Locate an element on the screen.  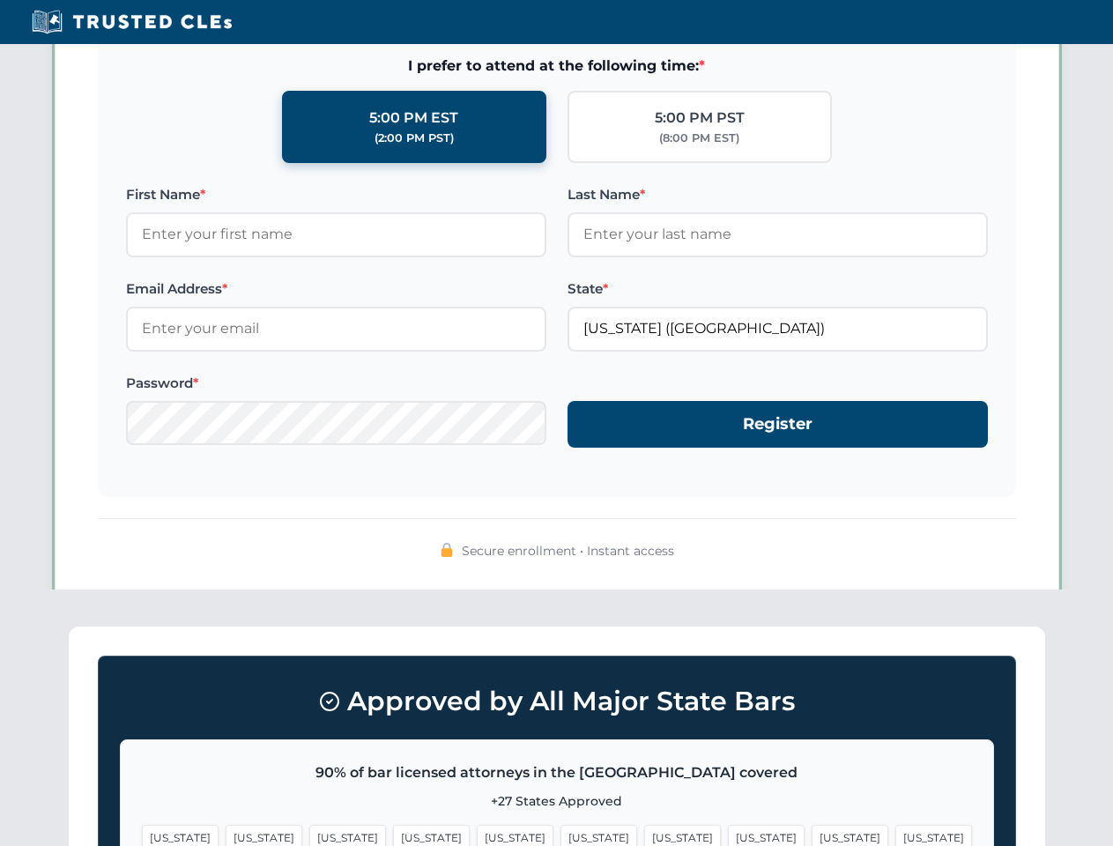
div: 5:00 PM EST is located at coordinates (413, 118).